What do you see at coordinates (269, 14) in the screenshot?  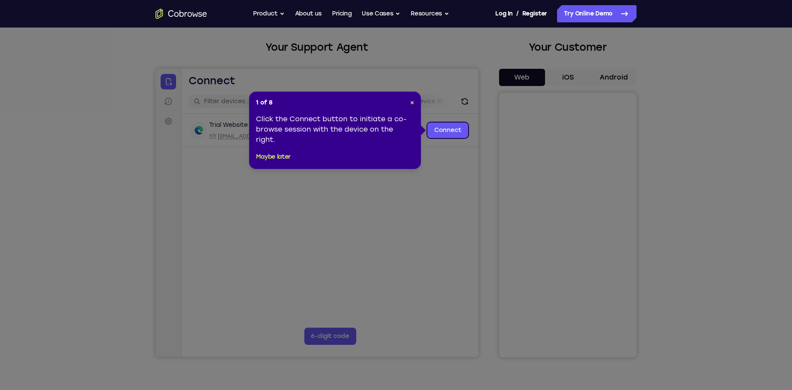 I see `button: Product` at bounding box center [269, 14].